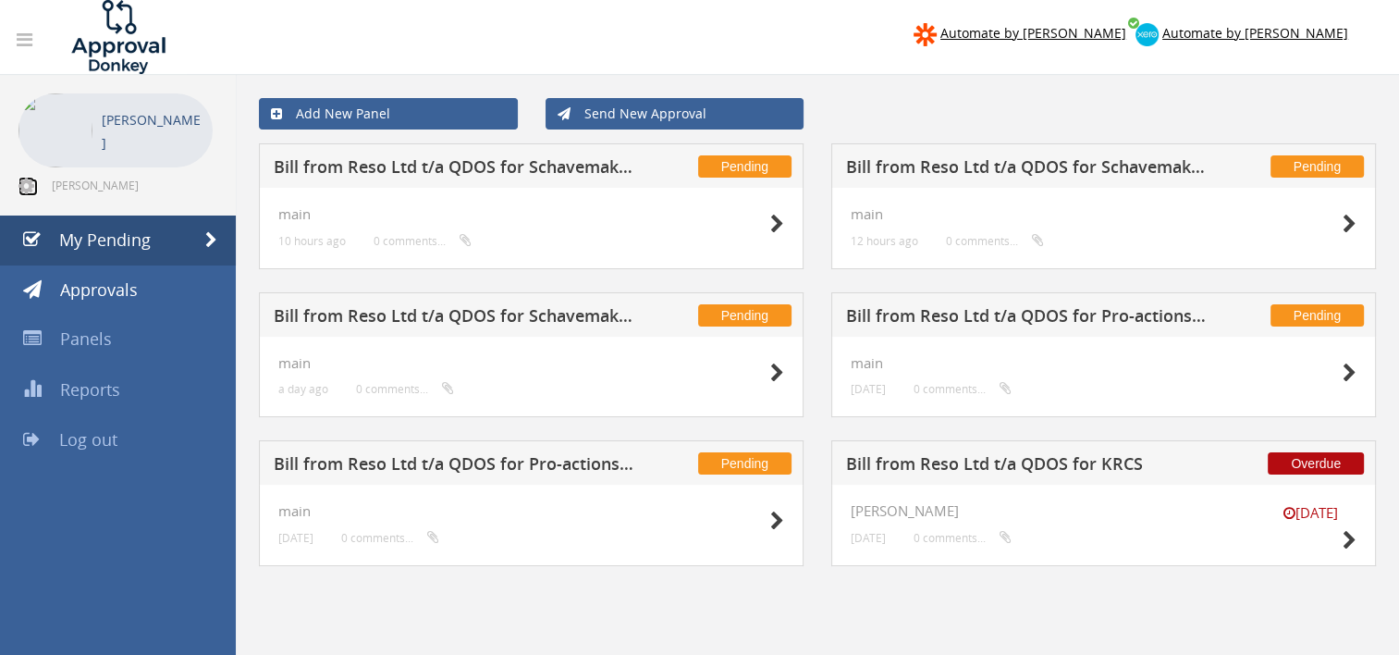  What do you see at coordinates (99, 289) in the screenshot?
I see `span: Approvals` at bounding box center [99, 289].